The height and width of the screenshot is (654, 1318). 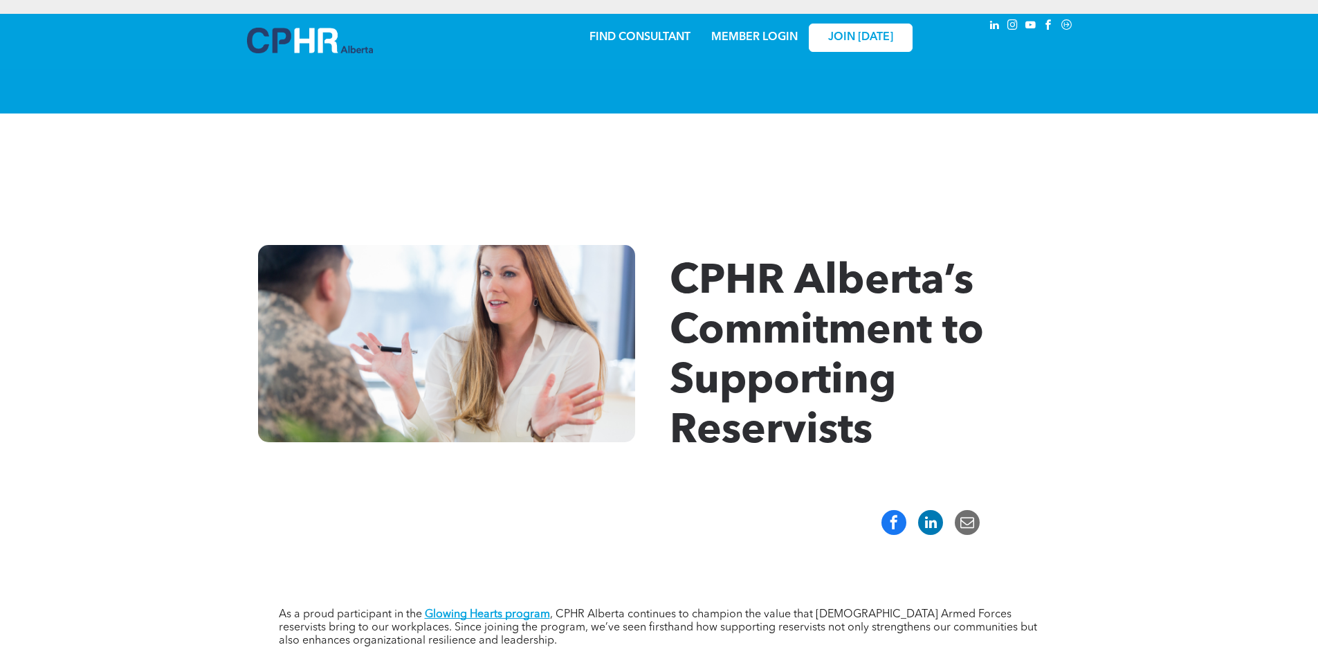 What do you see at coordinates (640, 37) in the screenshot?
I see `a: FIND CONSULTANT` at bounding box center [640, 37].